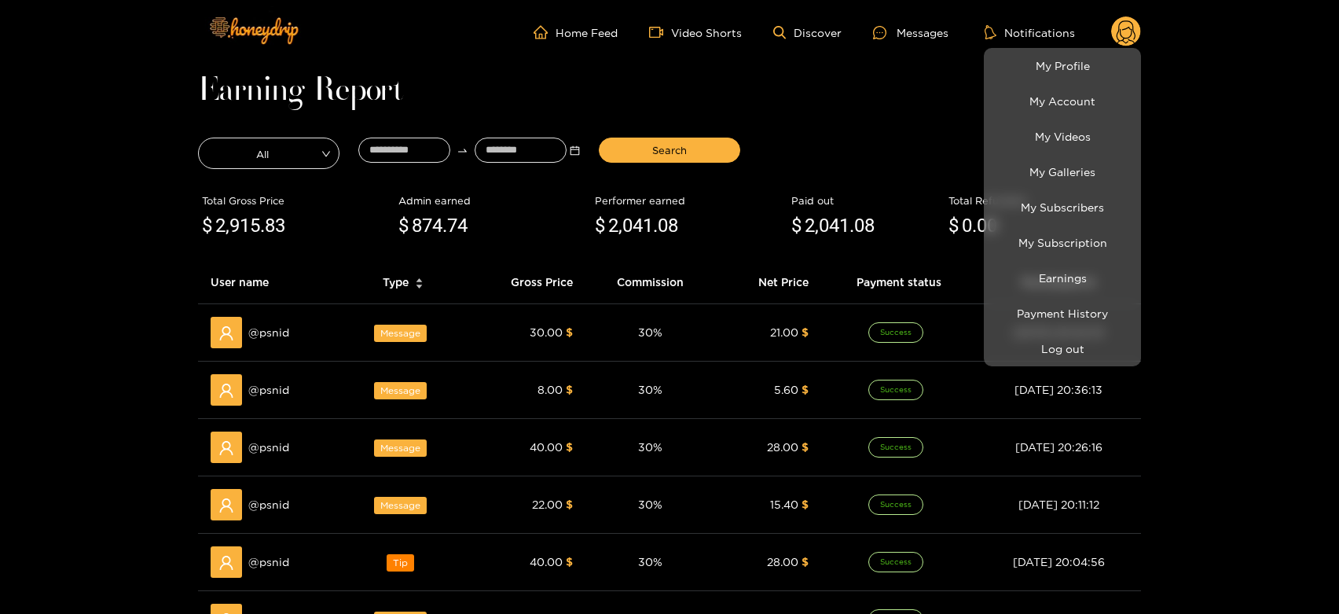 This screenshot has height=614, width=1339. I want to click on a: My Profile, so click(1063, 65).